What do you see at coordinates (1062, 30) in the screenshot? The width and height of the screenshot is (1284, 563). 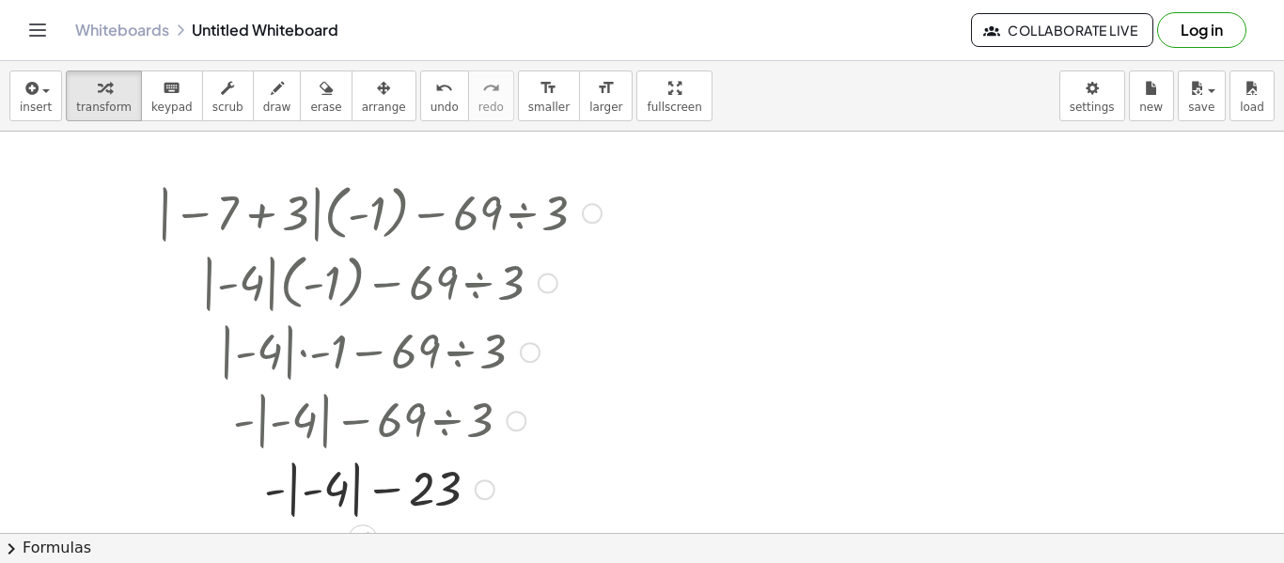 I see `span: Collaborate Live` at bounding box center [1062, 30].